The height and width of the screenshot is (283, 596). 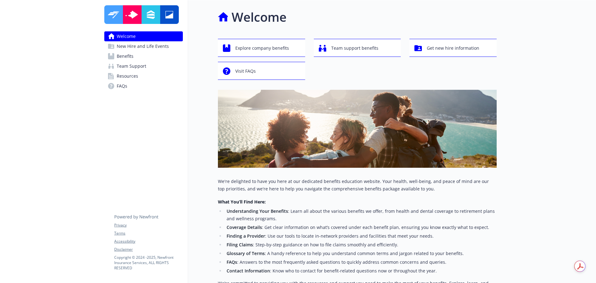 I want to click on li: : Answers to the most frequently asked questions to quickly address common concerns and queries., so click(x=361, y=262).